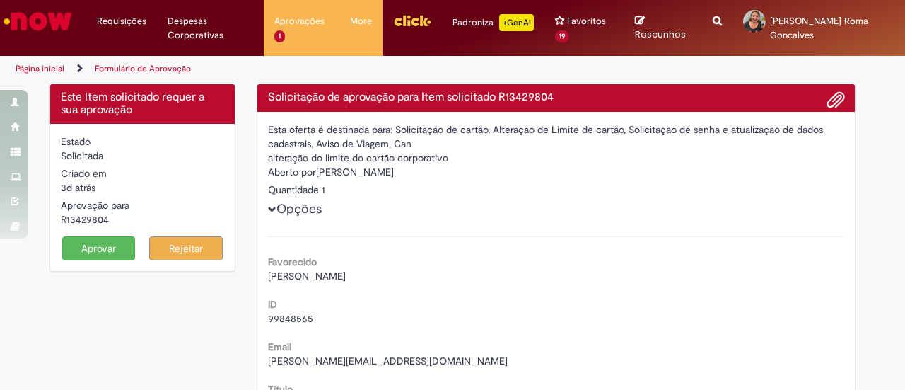 The height and width of the screenshot is (390, 905). I want to click on b: ID, so click(272, 304).